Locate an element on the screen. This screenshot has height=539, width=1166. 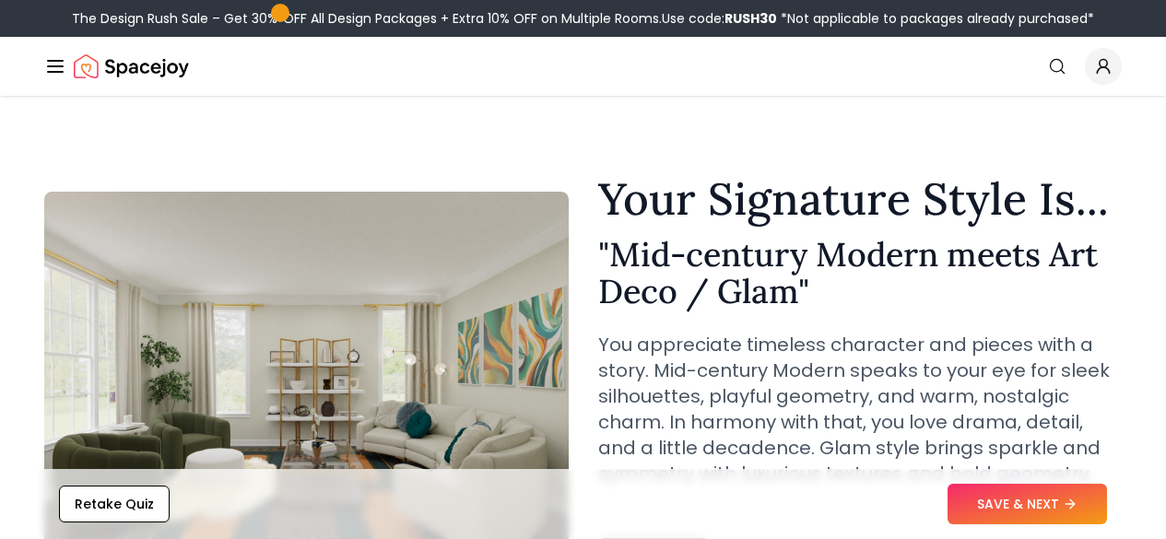
nav: Global is located at coordinates (583, 66).